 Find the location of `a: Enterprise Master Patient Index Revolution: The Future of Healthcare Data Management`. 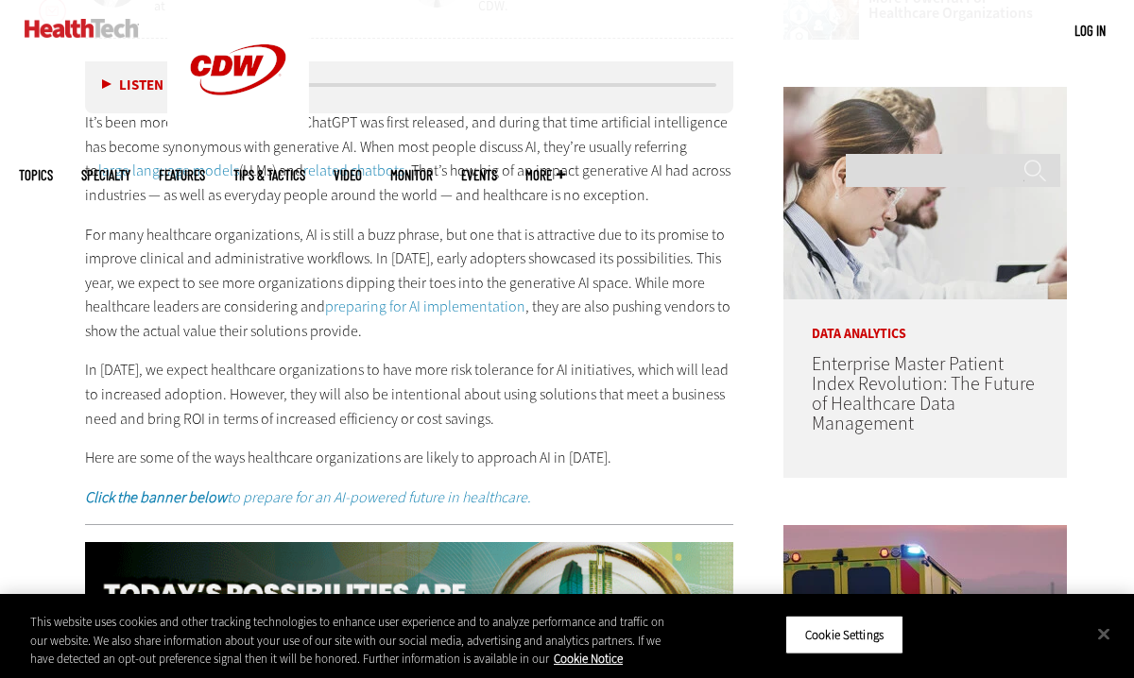

a: Enterprise Master Patient Index Revolution: The Future of Healthcare Data Management is located at coordinates (923, 394).